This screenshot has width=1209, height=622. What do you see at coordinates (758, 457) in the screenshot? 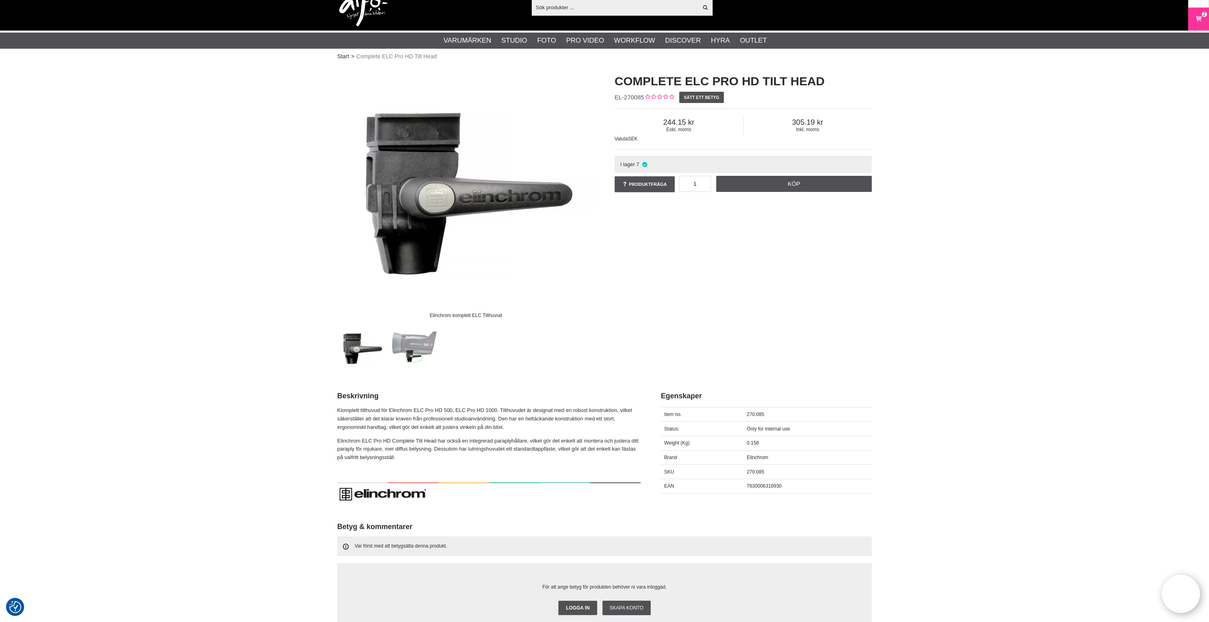
I see `span: Elinchrom` at bounding box center [758, 457].